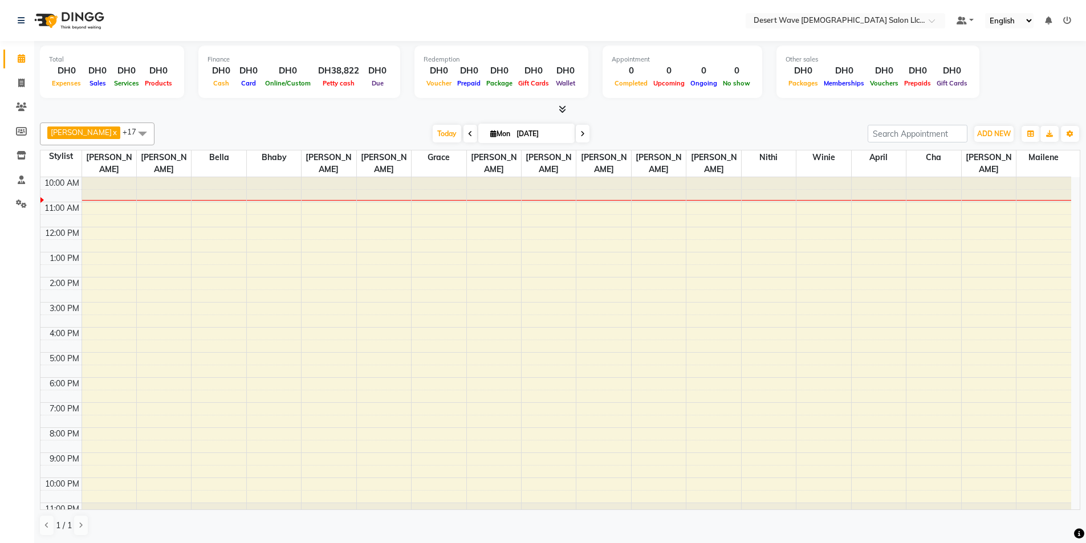  I want to click on div: DH38,822, so click(338, 71).